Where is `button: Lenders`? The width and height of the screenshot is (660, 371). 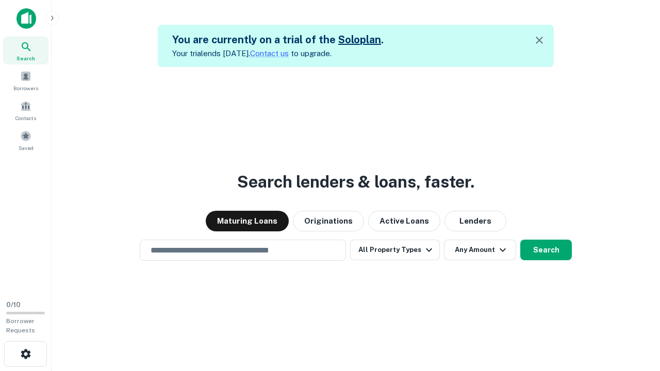 button: Lenders is located at coordinates (475, 221).